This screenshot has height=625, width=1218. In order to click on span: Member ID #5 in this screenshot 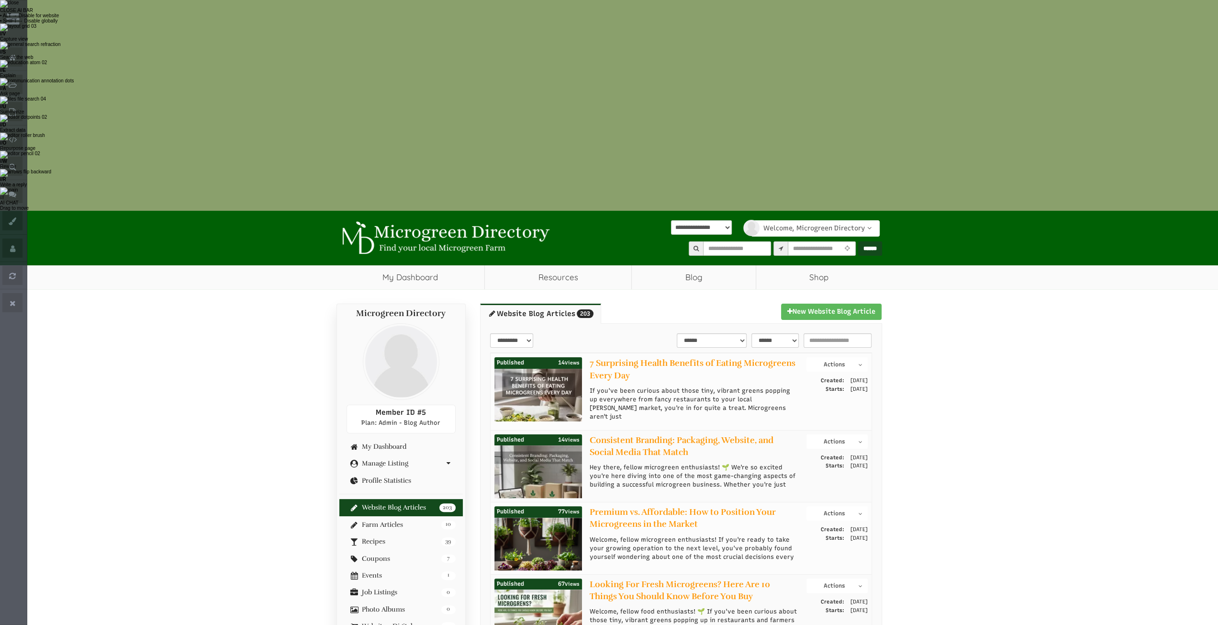, I will do `click(401, 412)`.